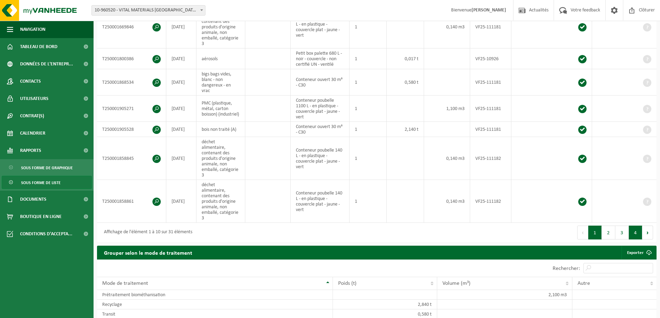 The height and width of the screenshot is (318, 660). Describe the element at coordinates (46, 234) in the screenshot. I see `span: Conditions d'accepta...` at that location.